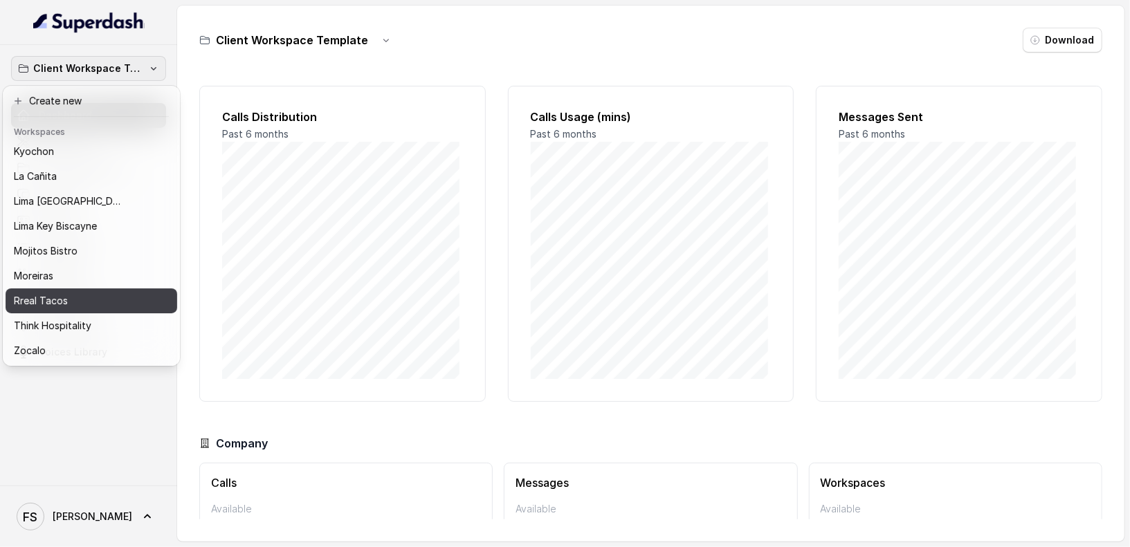  What do you see at coordinates (35, 176) in the screenshot?
I see `p: La Cañita` at bounding box center [35, 176].